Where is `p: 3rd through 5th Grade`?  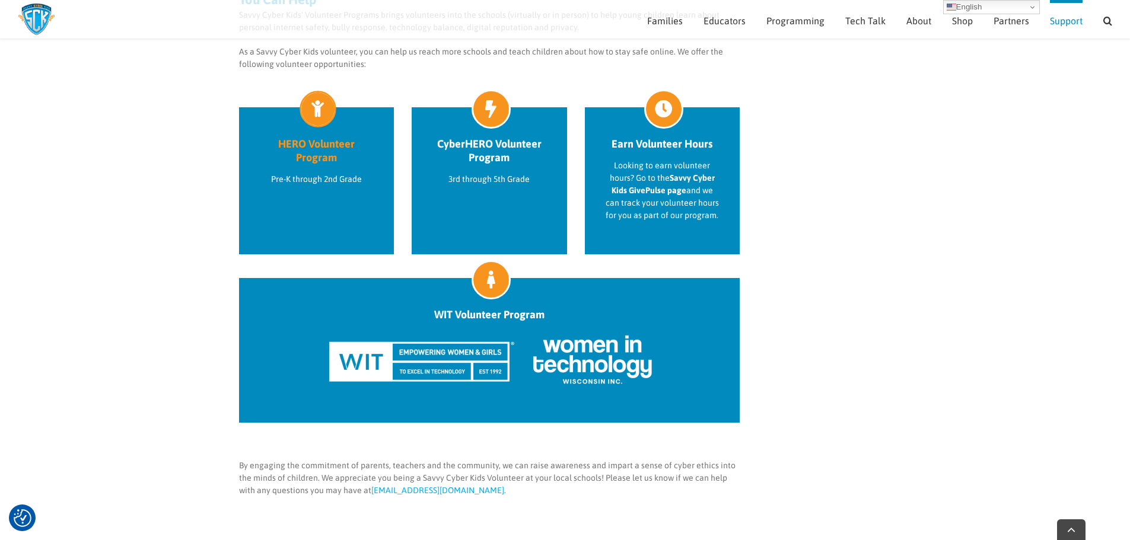
p: 3rd through 5th Grade is located at coordinates (489, 179).